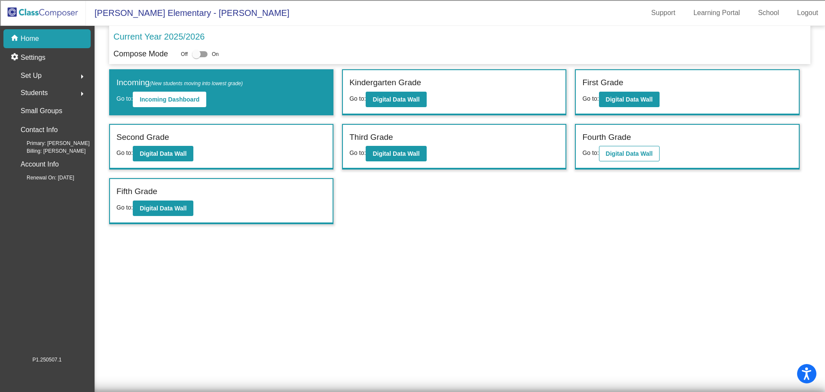  Describe the element at coordinates (413, 85) in the screenshot. I see `div: Download` at that location.